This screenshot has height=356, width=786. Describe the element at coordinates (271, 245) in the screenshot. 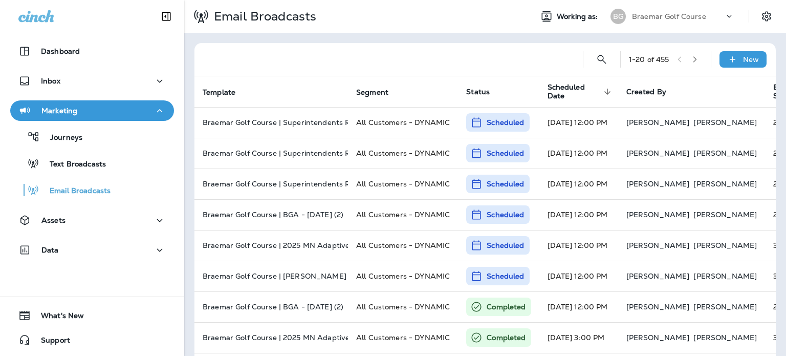

I see `p: Braemar Golf Course | 2025 MN Adaptive Open Spectator Promotion - 9/26 (2)` at that location.